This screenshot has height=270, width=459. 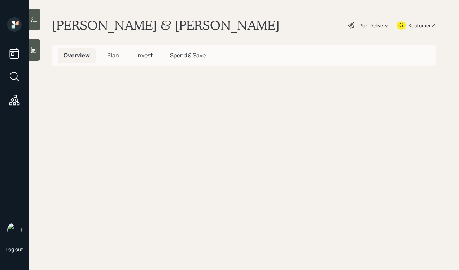 What do you see at coordinates (420, 25) in the screenshot?
I see `div: Kustomer` at bounding box center [420, 25].